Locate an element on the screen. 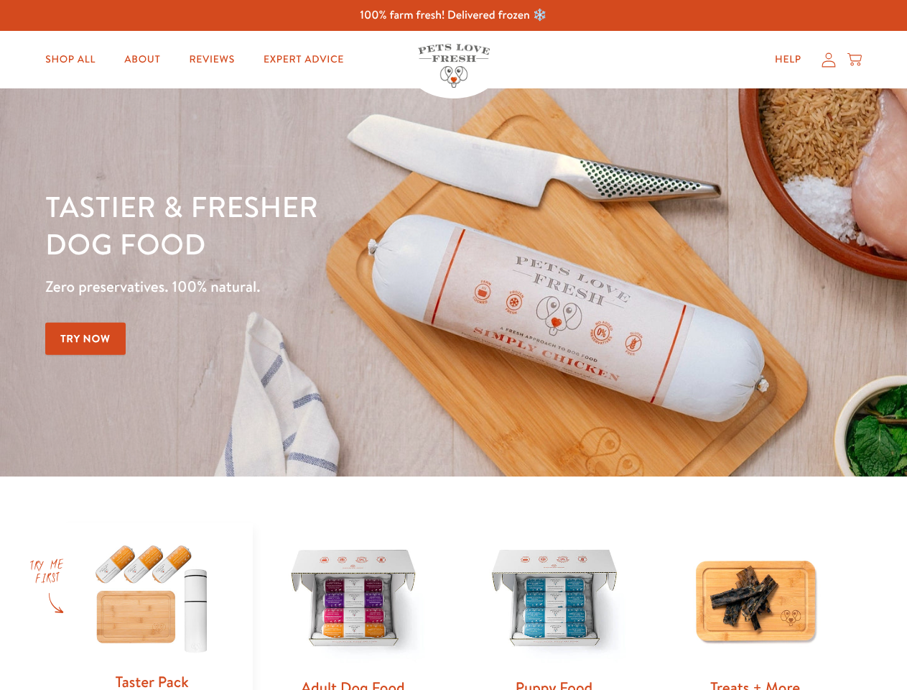 The image size is (907, 690). a: Expert Advice is located at coordinates (304, 60).